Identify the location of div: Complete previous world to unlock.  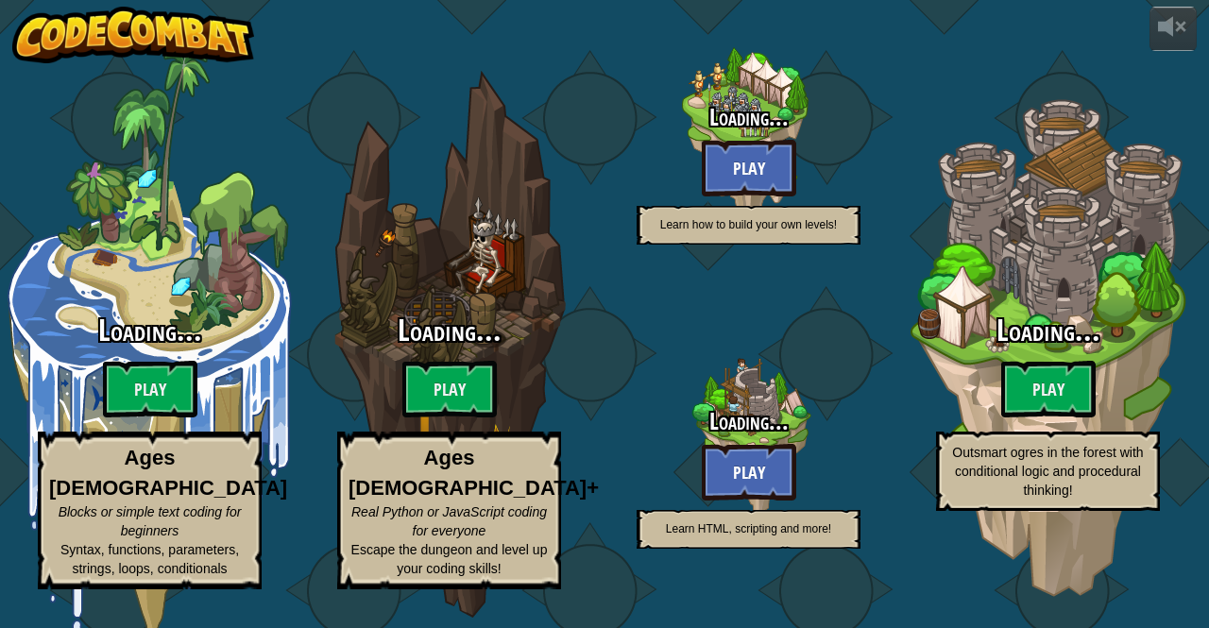
(748, 438).